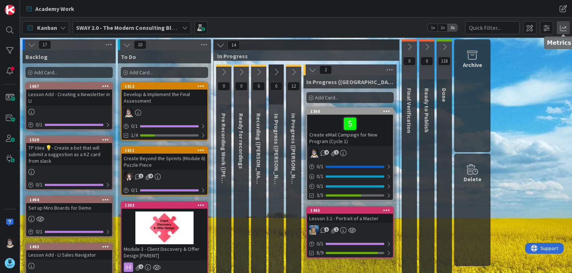 The width and height of the screenshot is (572, 273). What do you see at coordinates (350, 218) in the screenshot?
I see `div: Lesson 3.2 - Portrait of a Master` at bounding box center [350, 218].